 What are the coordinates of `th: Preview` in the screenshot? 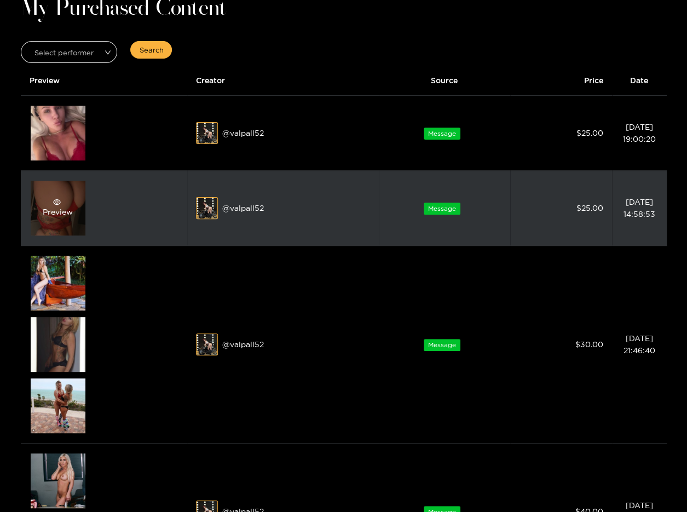 It's located at (104, 80).